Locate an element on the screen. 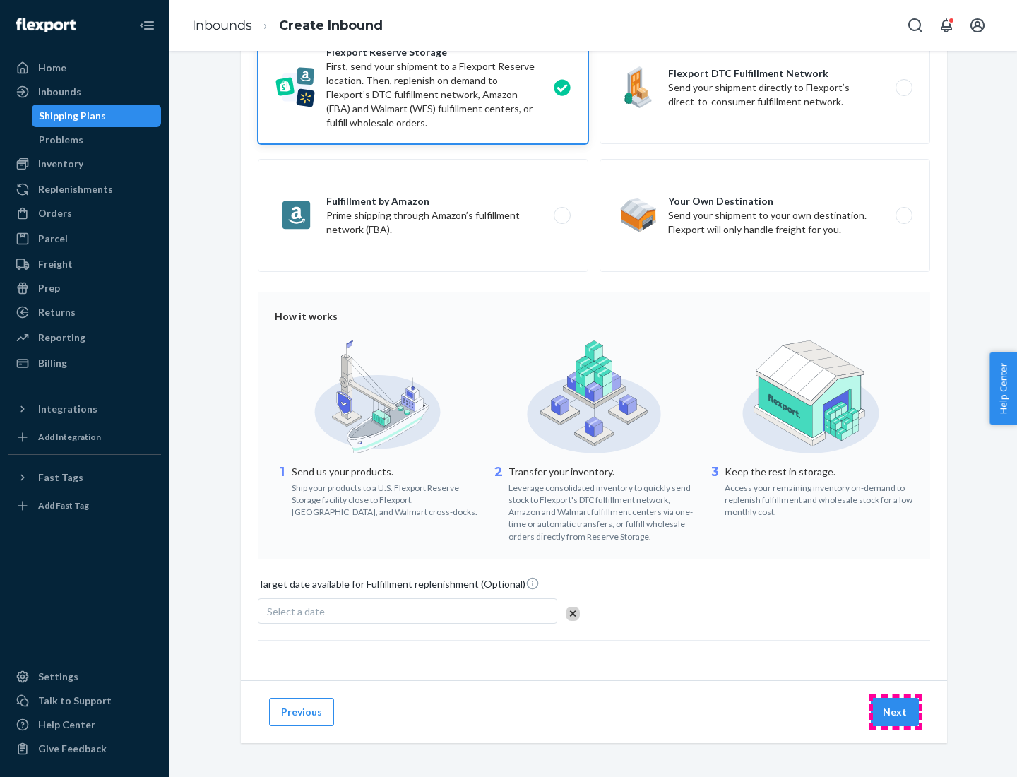  div: Give Feedback is located at coordinates (72, 748).